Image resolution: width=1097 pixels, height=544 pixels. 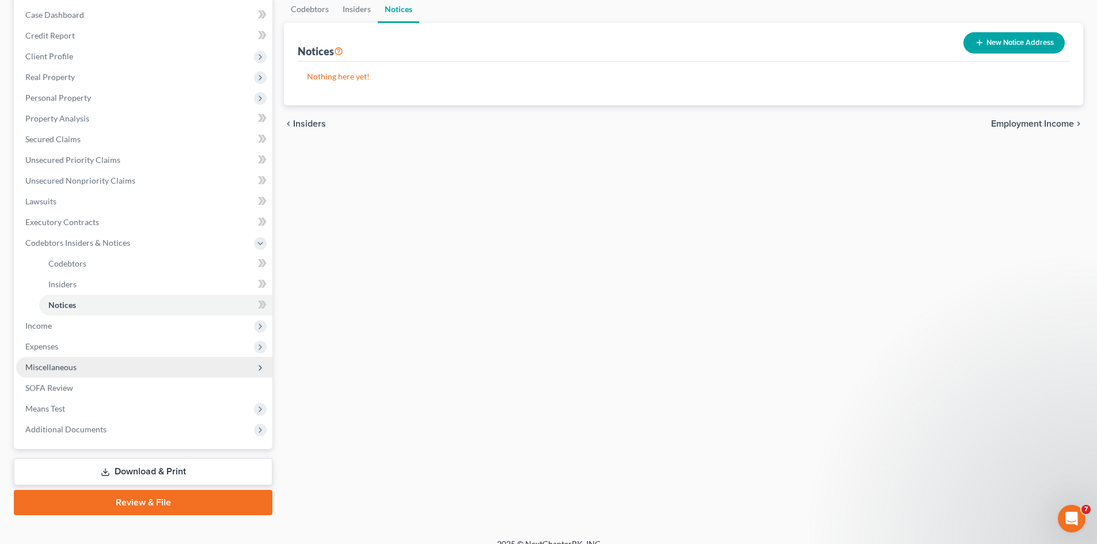 What do you see at coordinates (143, 472) in the screenshot?
I see `a: Download & Print` at bounding box center [143, 472].